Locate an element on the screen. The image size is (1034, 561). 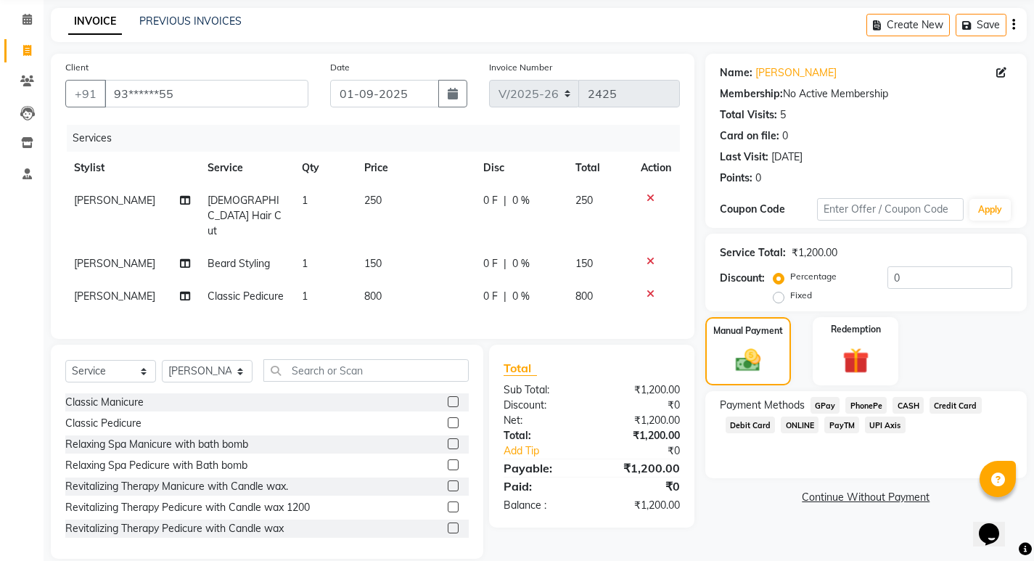
span: UPI Axis is located at coordinates (885, 424).